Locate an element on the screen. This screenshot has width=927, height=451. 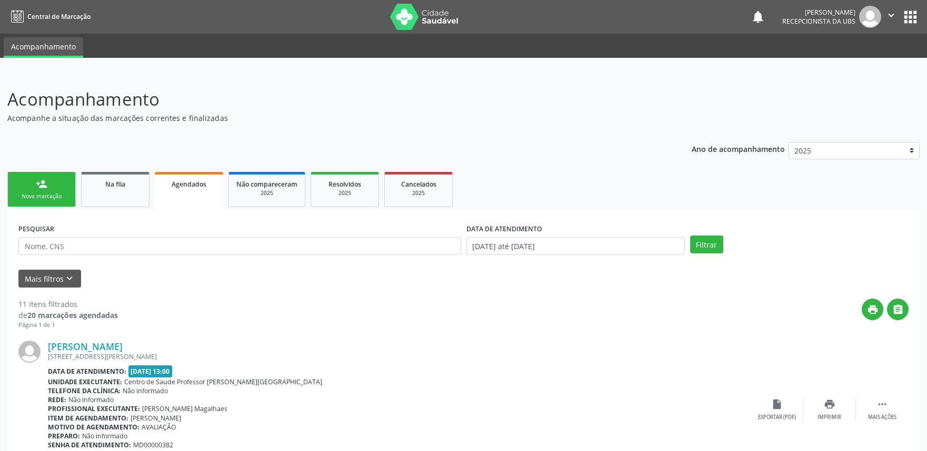
button: notifications is located at coordinates (758, 17).